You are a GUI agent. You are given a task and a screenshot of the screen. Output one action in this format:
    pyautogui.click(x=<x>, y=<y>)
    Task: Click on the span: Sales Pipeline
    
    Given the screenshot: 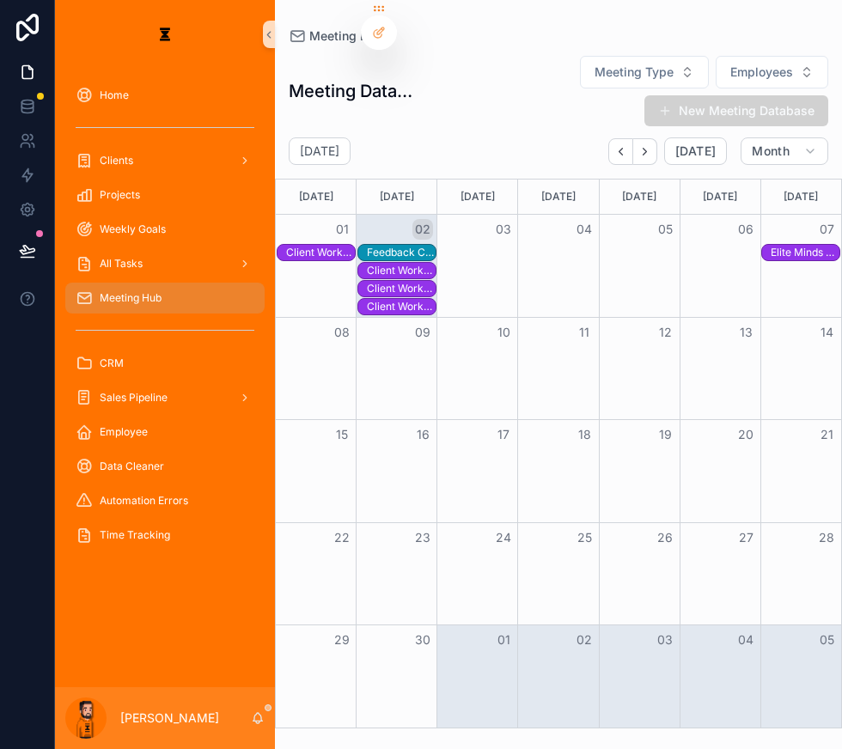 What is the action you would take?
    pyautogui.click(x=133, y=398)
    